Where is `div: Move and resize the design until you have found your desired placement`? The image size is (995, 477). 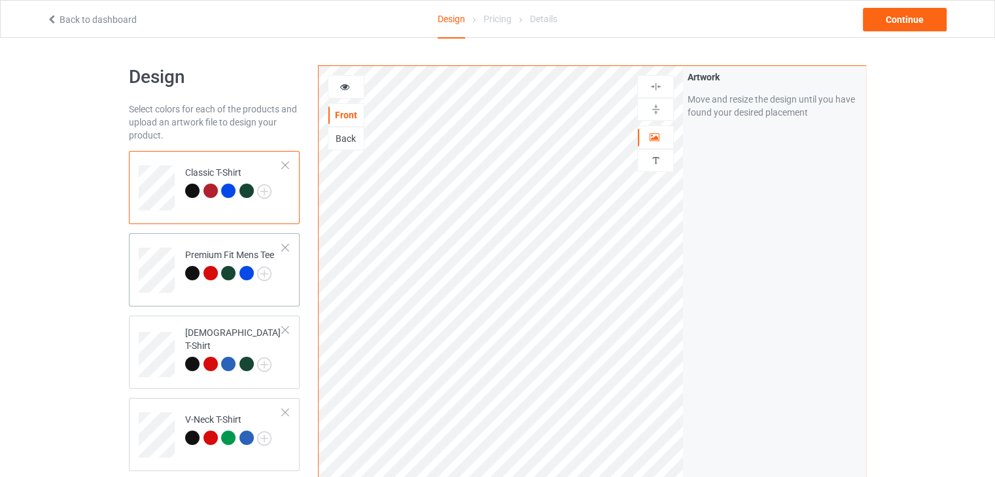 div: Move and resize the design until you have found your desired placement is located at coordinates (774, 106).